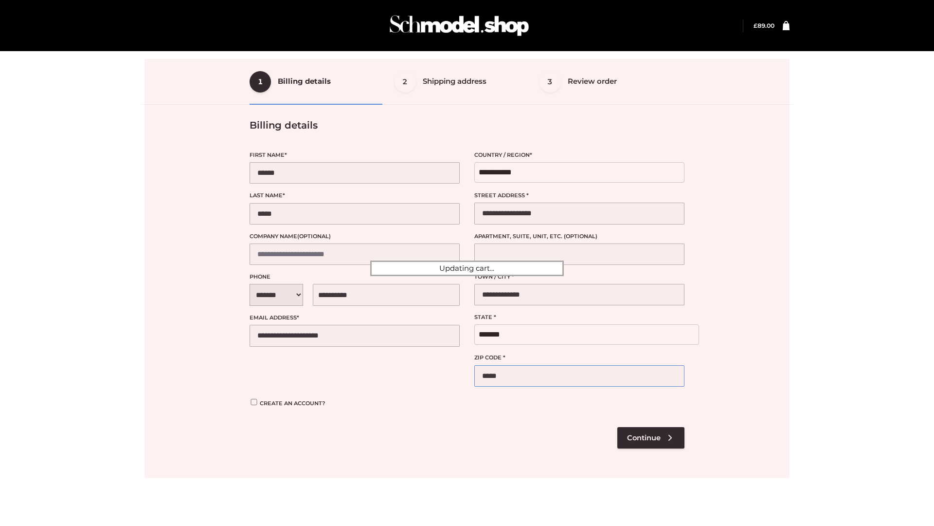 The width and height of the screenshot is (934, 526). What do you see at coordinates (764, 25) in the screenshot?
I see `bdi: 89.00` at bounding box center [764, 25].